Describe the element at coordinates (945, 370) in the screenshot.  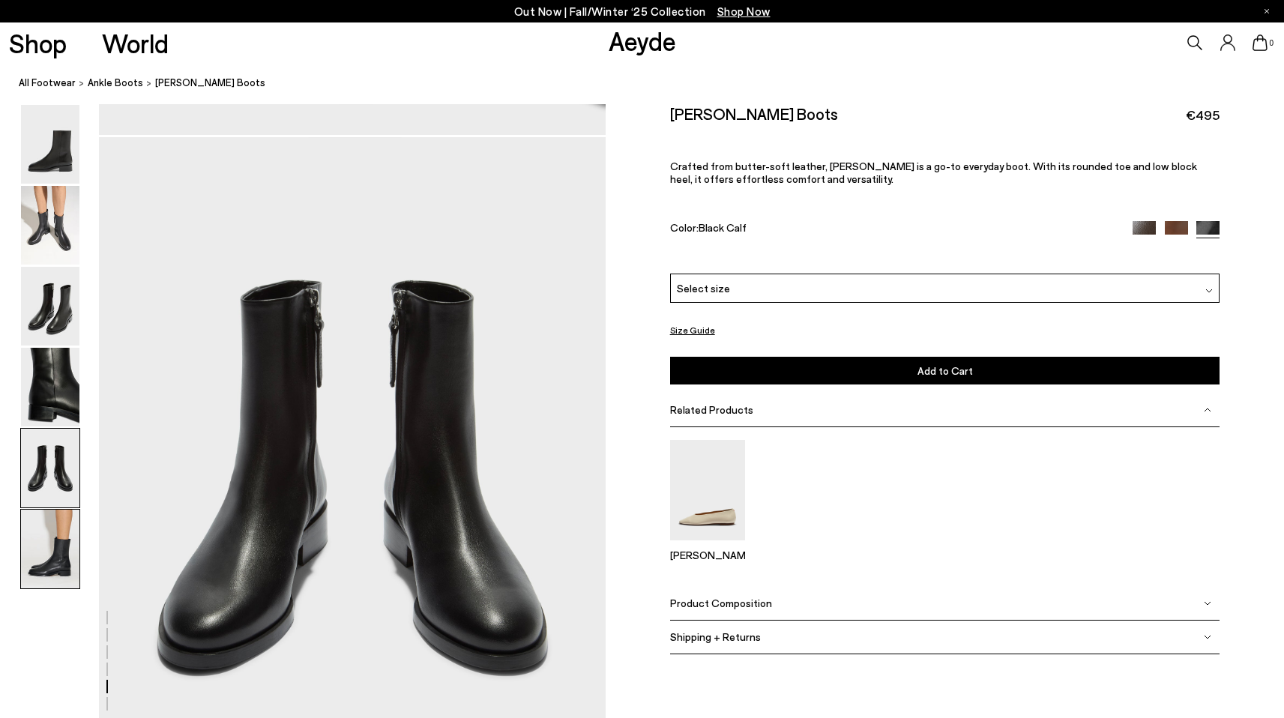
I see `button: Add to Cart` at that location.